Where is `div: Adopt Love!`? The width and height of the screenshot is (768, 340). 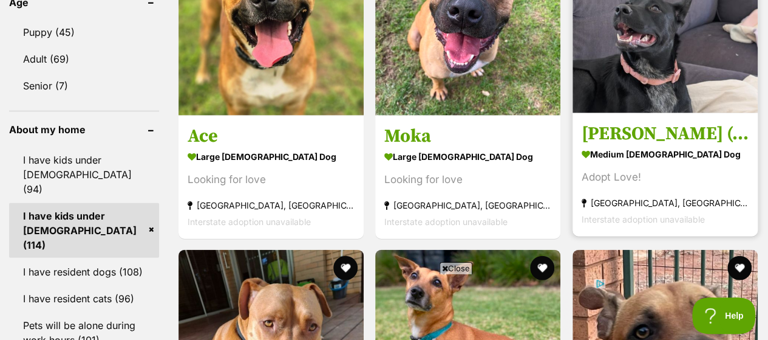 div: Adopt Love! is located at coordinates (665, 176).